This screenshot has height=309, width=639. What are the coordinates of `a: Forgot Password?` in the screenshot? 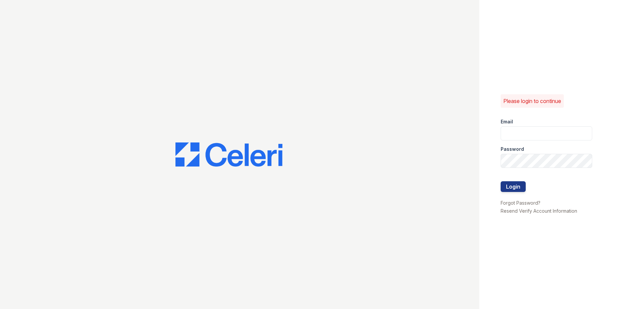 It's located at (520, 202).